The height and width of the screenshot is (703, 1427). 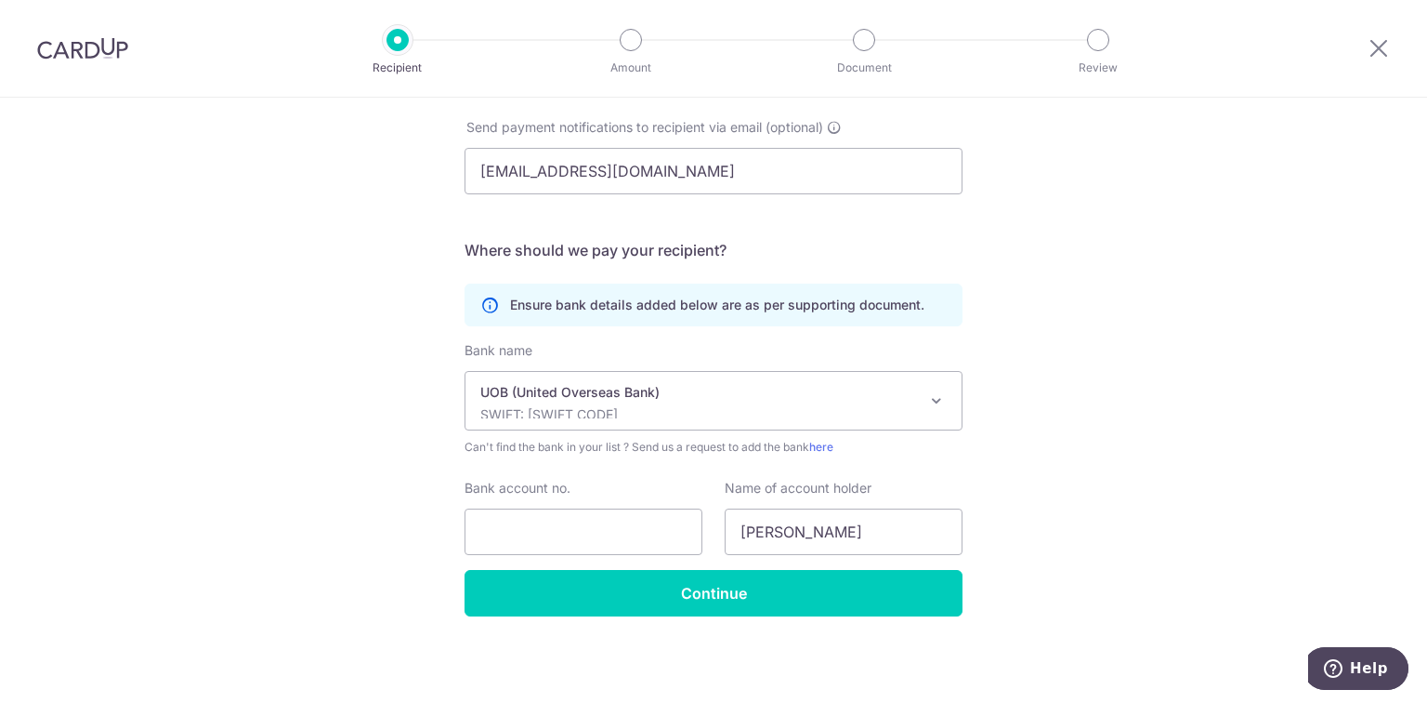 What do you see at coordinates (60, 21) in the screenshot?
I see `span: Help` at bounding box center [60, 21].